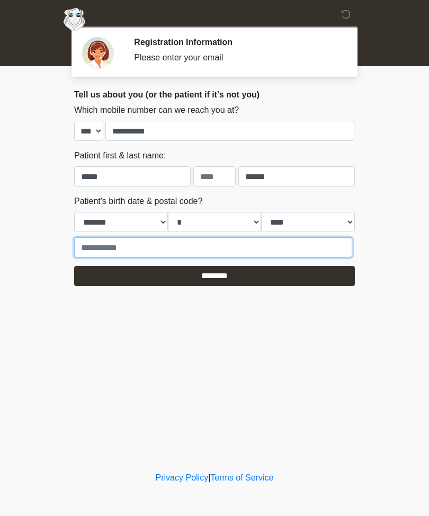  Describe the element at coordinates (214, 94) in the screenshot. I see `h2: Tell us about you (or the patient if it's not you)` at that location.